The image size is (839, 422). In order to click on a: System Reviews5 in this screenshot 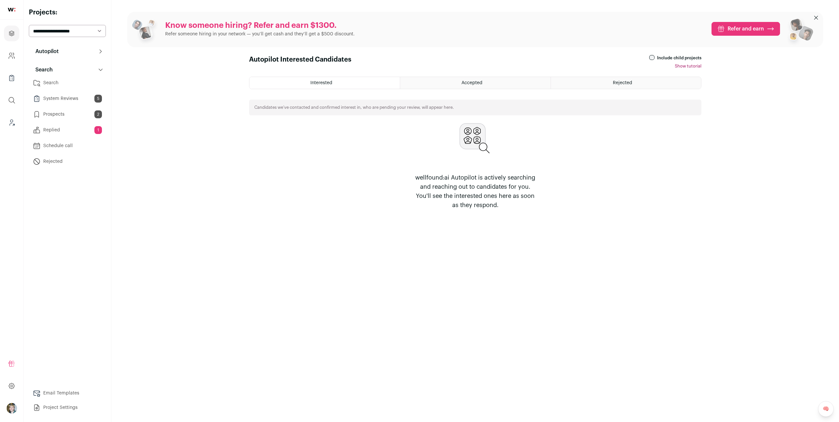, I will do `click(67, 99)`.